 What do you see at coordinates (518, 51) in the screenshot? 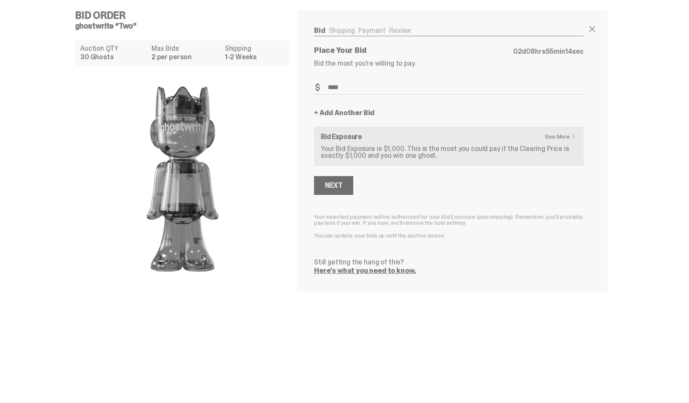
I see `span: 02` at bounding box center [518, 51].